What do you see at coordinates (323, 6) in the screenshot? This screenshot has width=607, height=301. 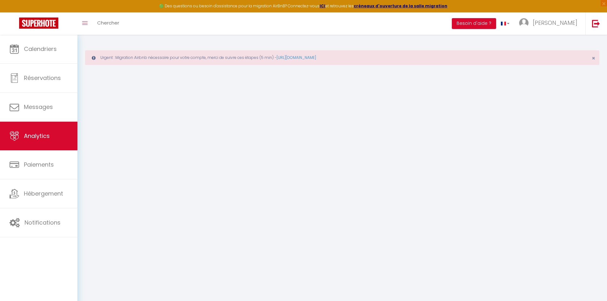 I see `strong: ICI` at bounding box center [323, 6].